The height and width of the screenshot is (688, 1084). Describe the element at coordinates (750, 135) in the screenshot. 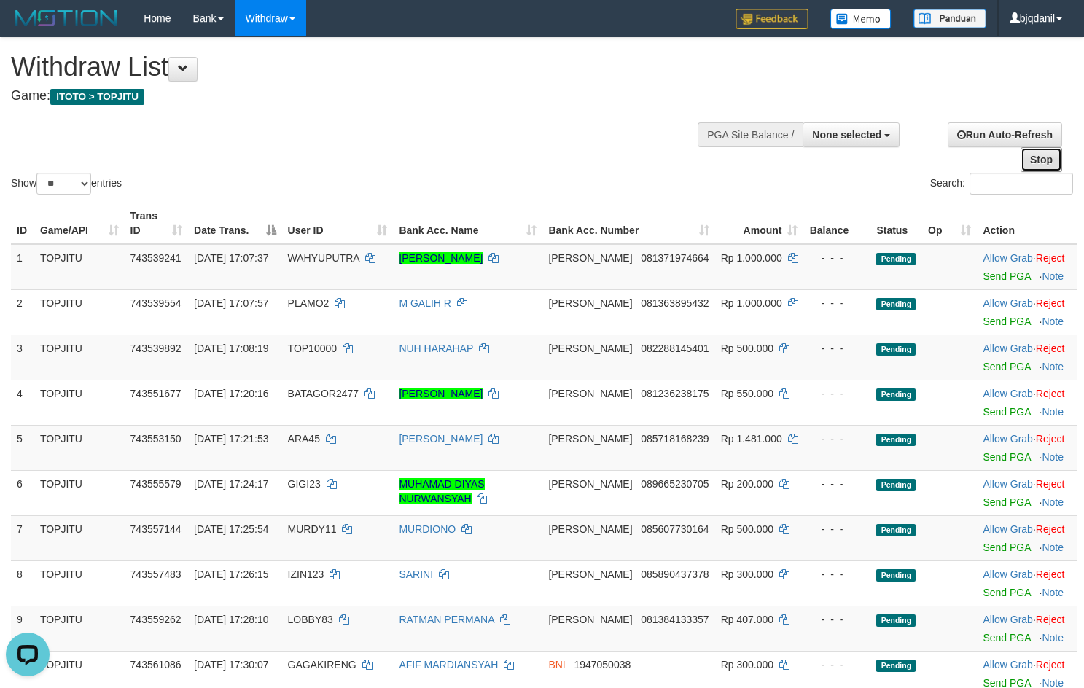

I see `div: PGA Site Balance /` at that location.